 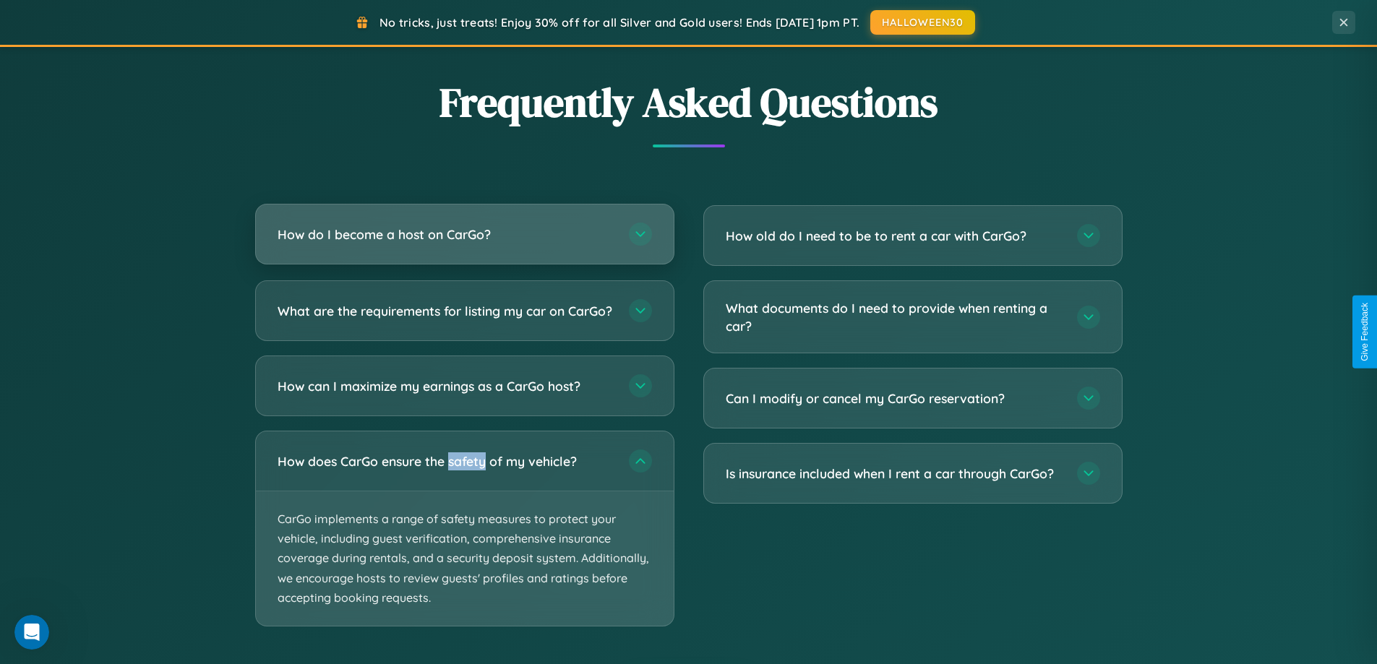 What do you see at coordinates (894, 473) in the screenshot?
I see `h3: Is insurance included when I rent a car through CarGo?` at bounding box center [894, 473].